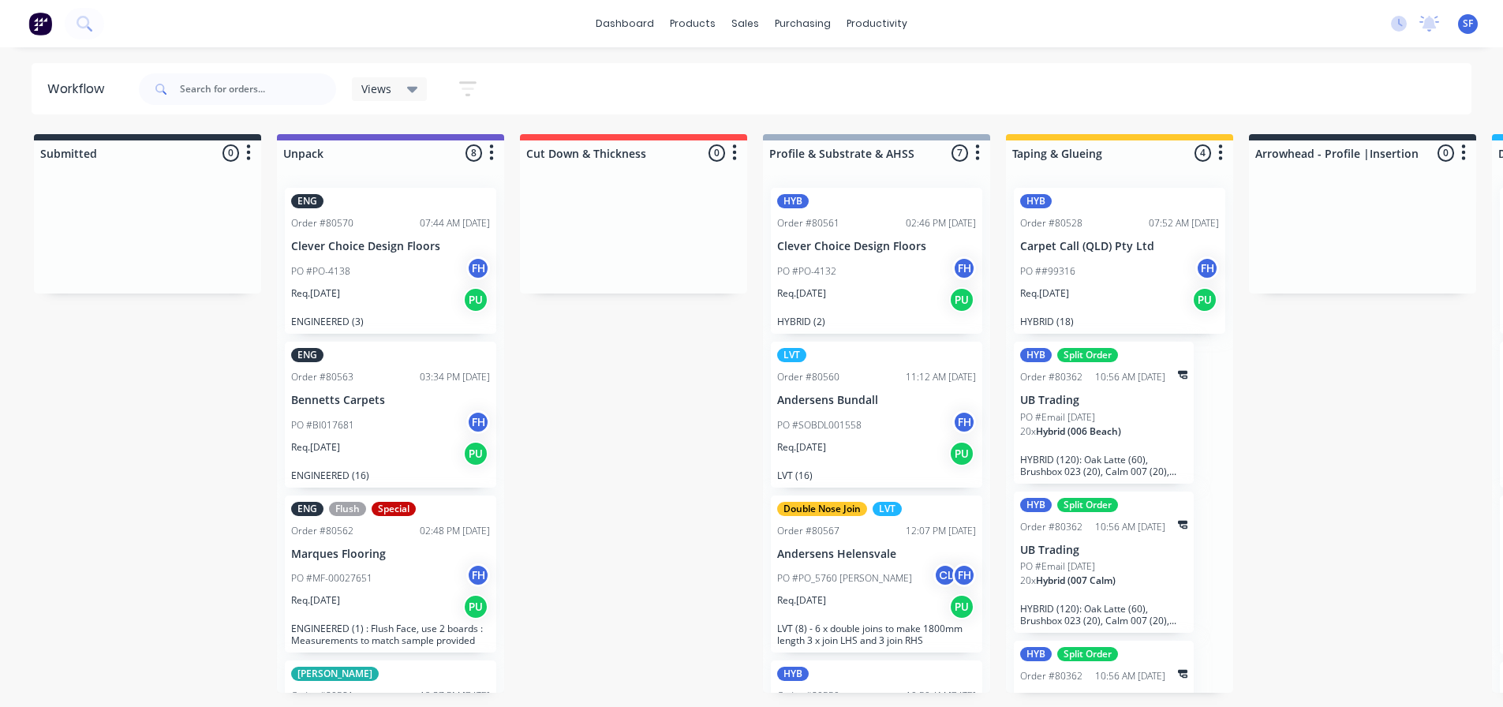 This screenshot has height=707, width=1503. What do you see at coordinates (40, 24) in the screenshot?
I see `img: Factory` at bounding box center [40, 24].